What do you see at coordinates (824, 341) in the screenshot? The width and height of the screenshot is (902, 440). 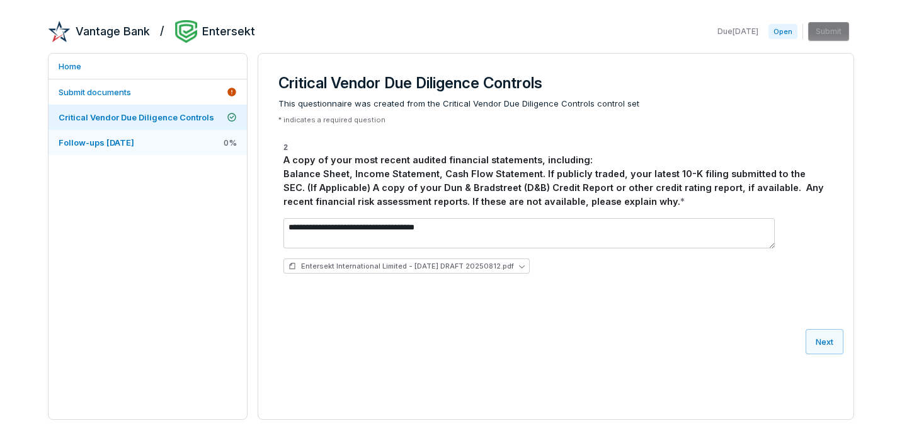 I see `button: Next` at bounding box center [824, 341].